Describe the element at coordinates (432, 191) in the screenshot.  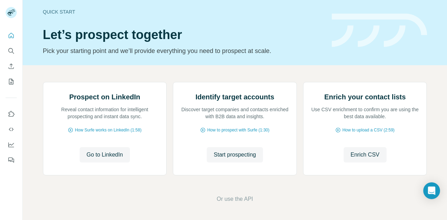
I see `div: Open Intercom Messenger` at that location.